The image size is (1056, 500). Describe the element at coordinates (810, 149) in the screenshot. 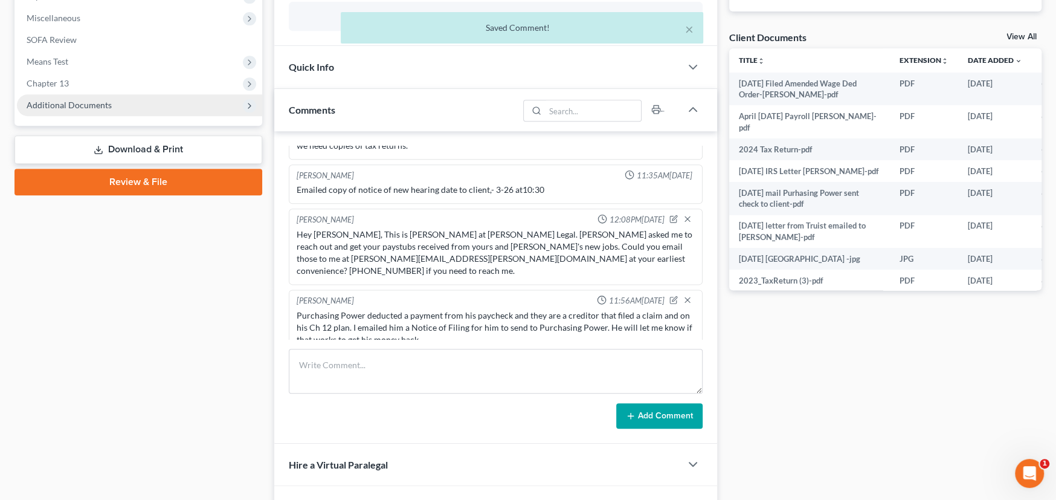

I see `td: 2024 Tax Return-pdf` at that location.